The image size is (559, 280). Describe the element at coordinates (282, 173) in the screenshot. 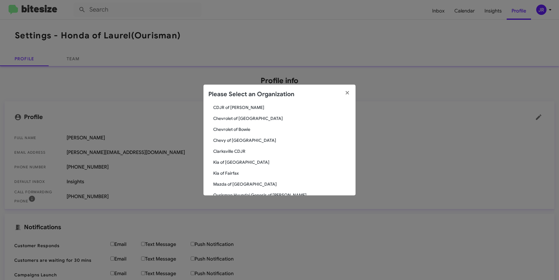

I see `span: Kia of Fairfax` at that location.